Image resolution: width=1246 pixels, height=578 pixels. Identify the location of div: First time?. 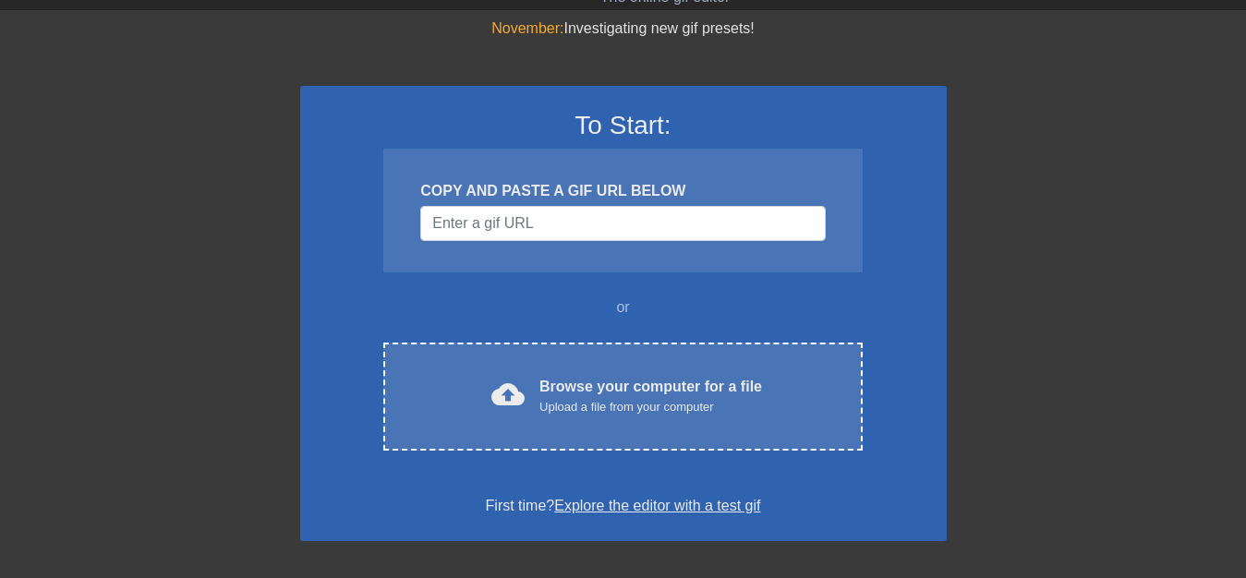
(624, 506).